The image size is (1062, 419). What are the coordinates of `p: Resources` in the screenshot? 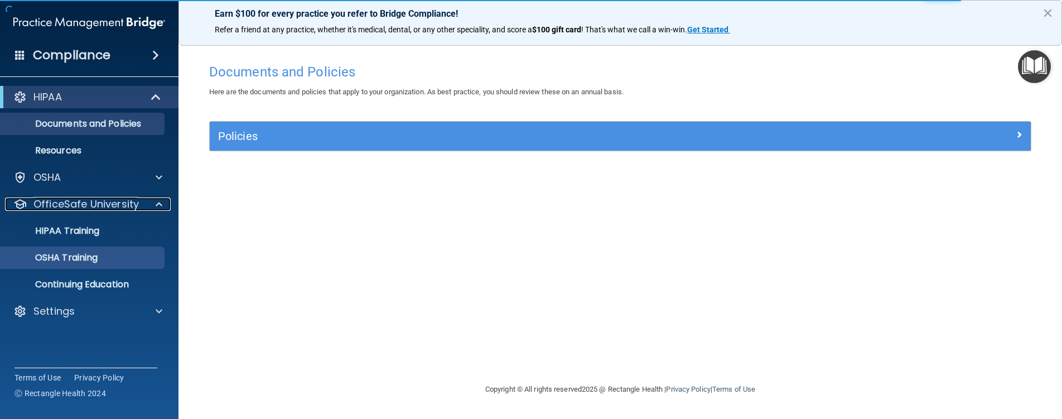 It's located at (83, 151).